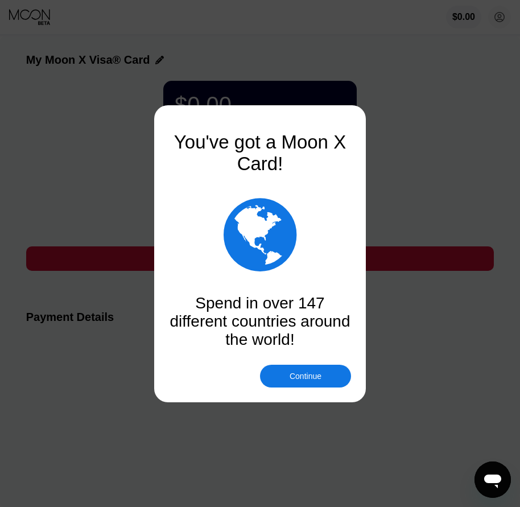  Describe the element at coordinates (306, 376) in the screenshot. I see `div: Continue` at that location.